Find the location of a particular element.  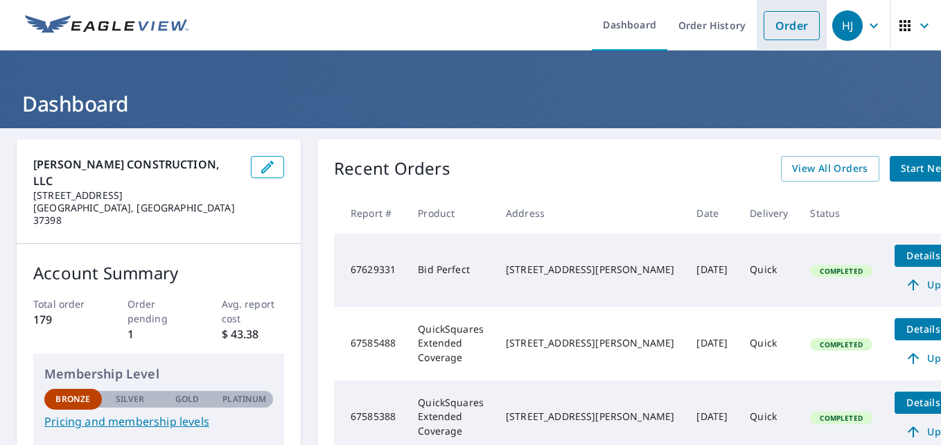

p: Silver is located at coordinates (130, 399).